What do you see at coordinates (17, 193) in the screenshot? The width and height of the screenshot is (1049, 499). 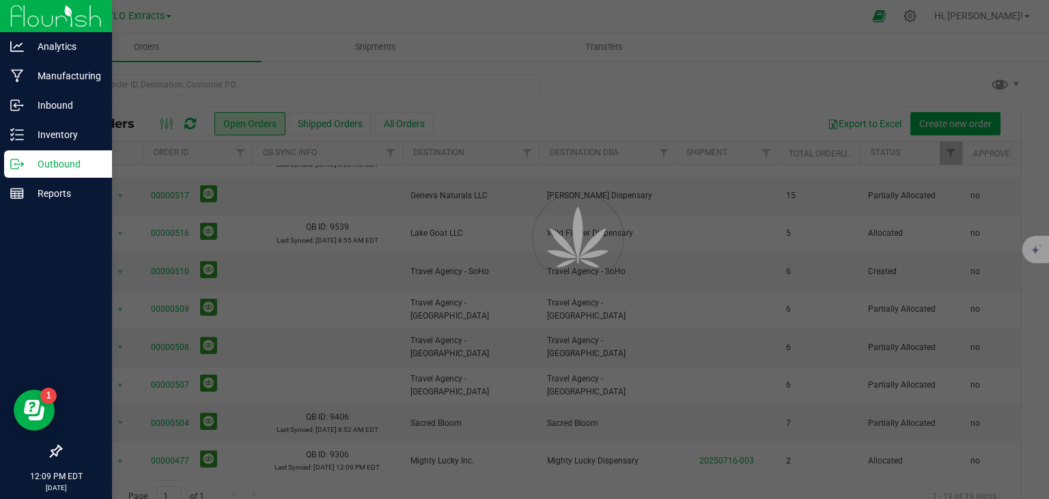 I see `inline-svg: Reports` at bounding box center [17, 193].